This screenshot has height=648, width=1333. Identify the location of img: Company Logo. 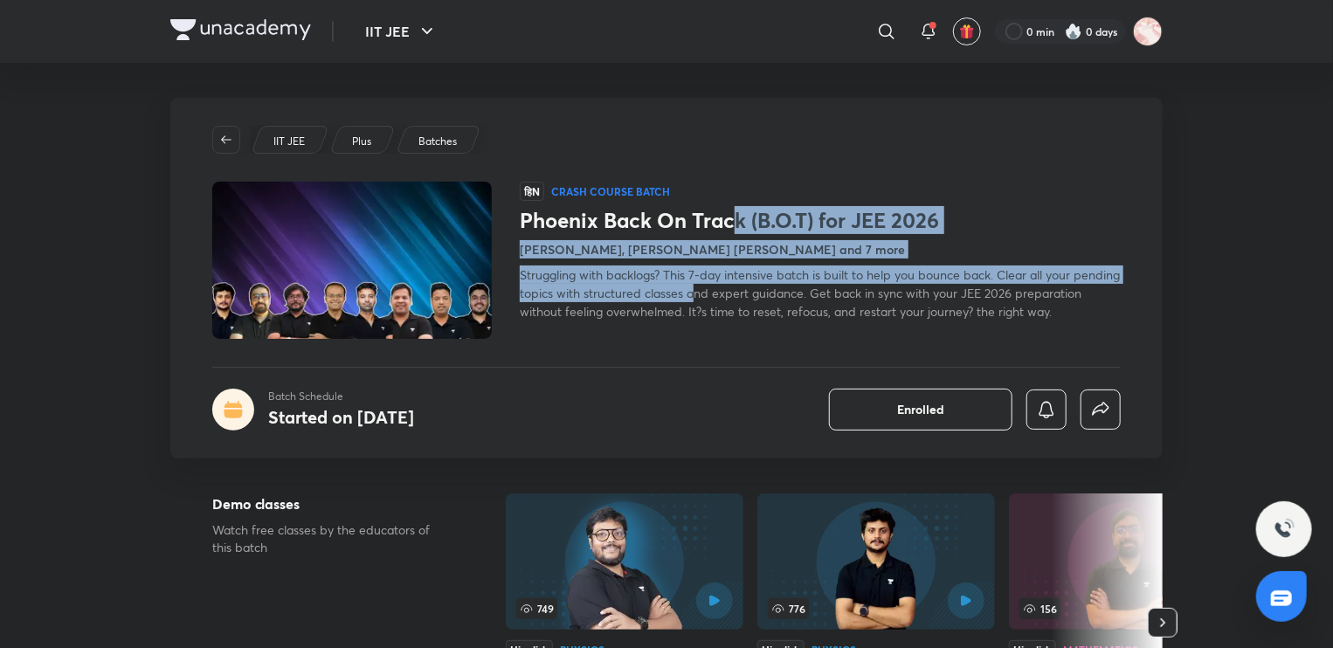
(240, 30).